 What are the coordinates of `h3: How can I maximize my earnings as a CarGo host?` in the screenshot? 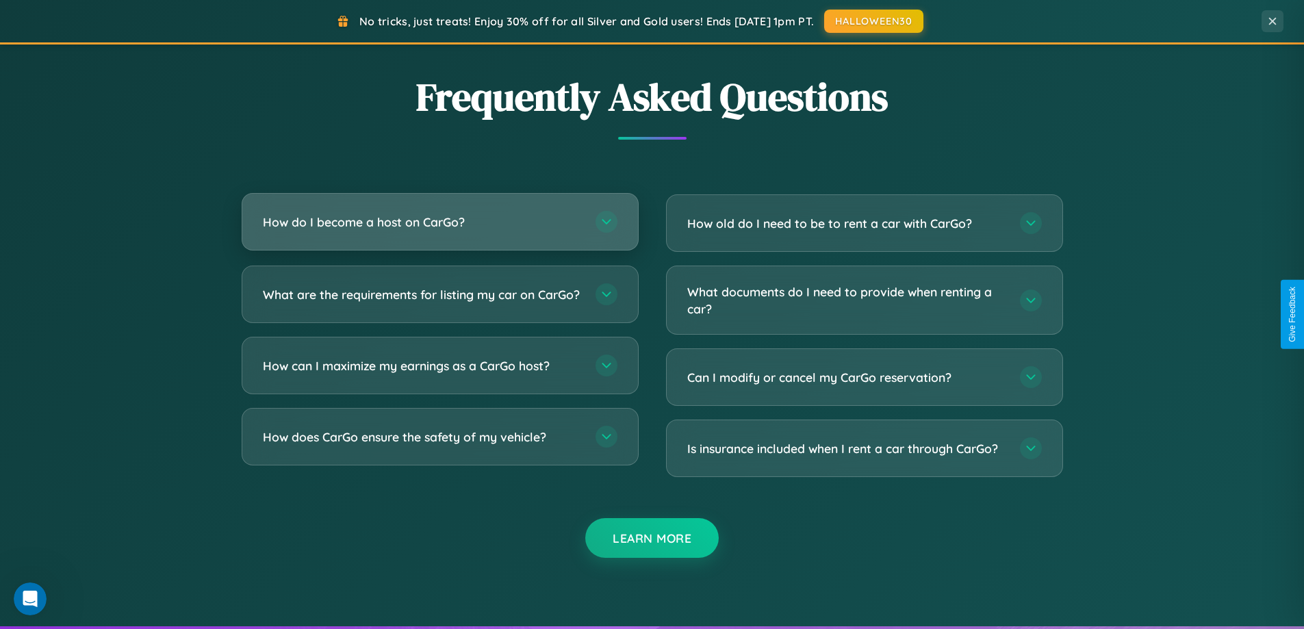 It's located at (422, 366).